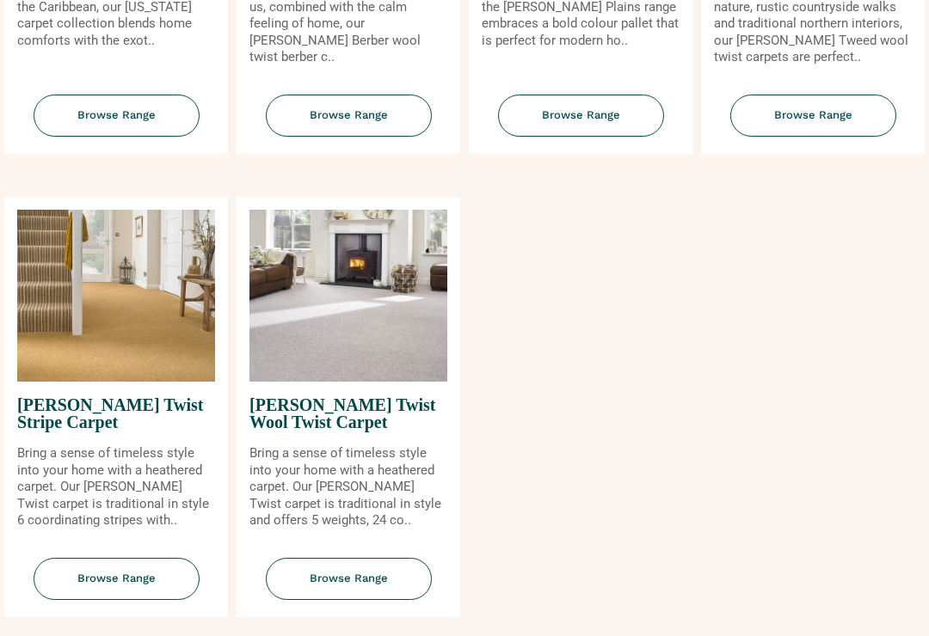 Image resolution: width=929 pixels, height=636 pixels. What do you see at coordinates (116, 297) in the screenshot?
I see `img: Tomkinson Twist Stripe Carpet` at bounding box center [116, 297].